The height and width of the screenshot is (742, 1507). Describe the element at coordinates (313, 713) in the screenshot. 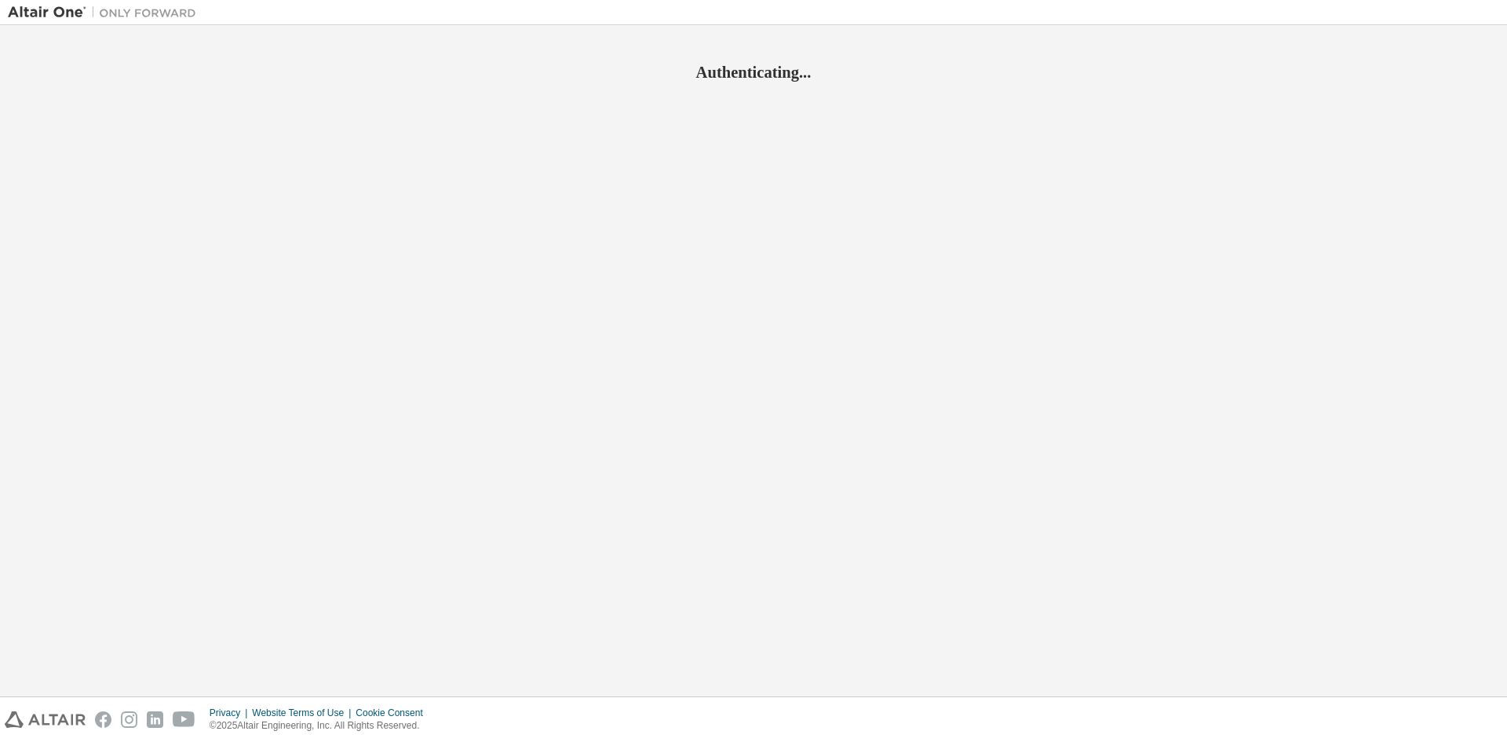

I see `div: Website Terms of Use` at that location.